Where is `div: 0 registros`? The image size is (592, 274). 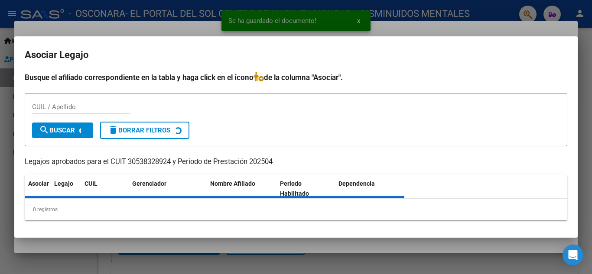
div: 0 registros is located at coordinates (296, 210).